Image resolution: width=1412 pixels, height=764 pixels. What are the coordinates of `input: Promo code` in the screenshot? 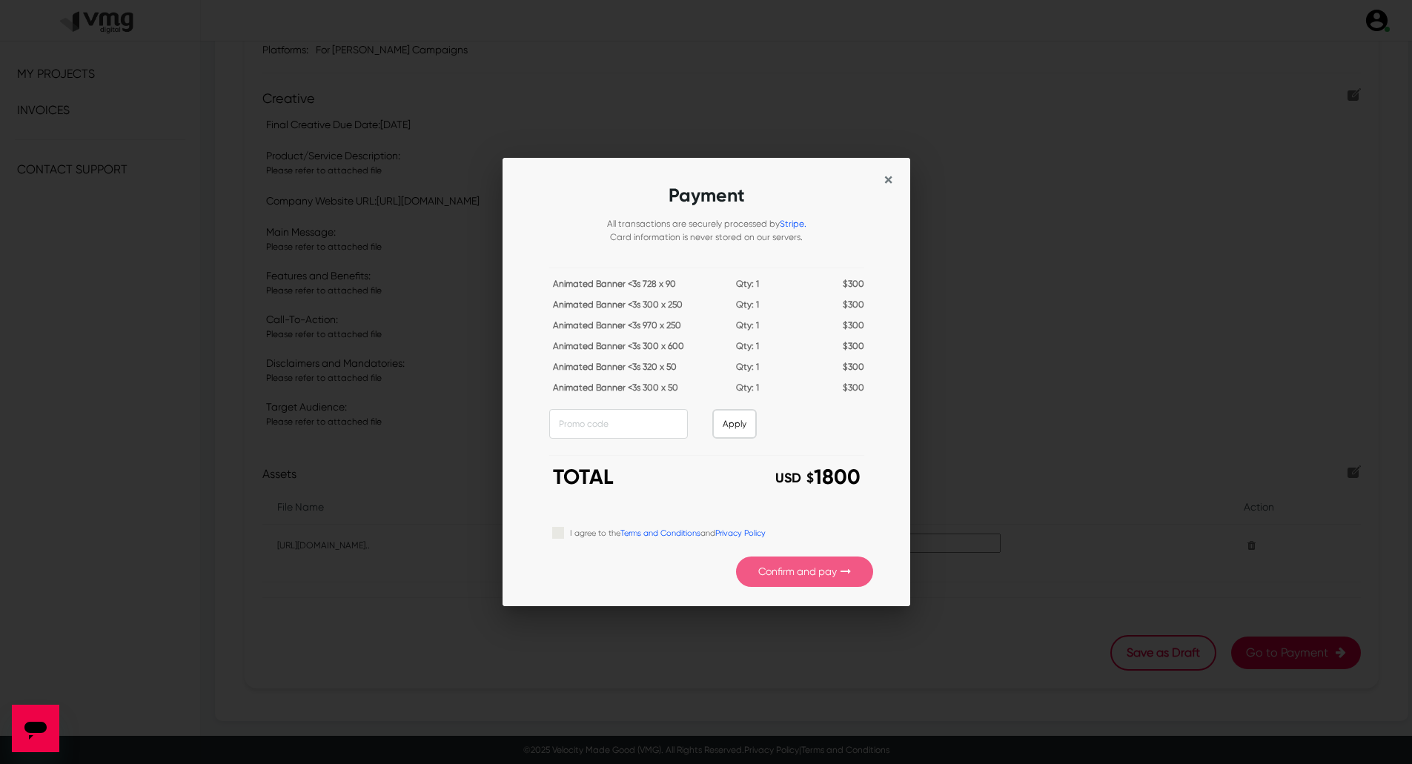 It's located at (618, 423).